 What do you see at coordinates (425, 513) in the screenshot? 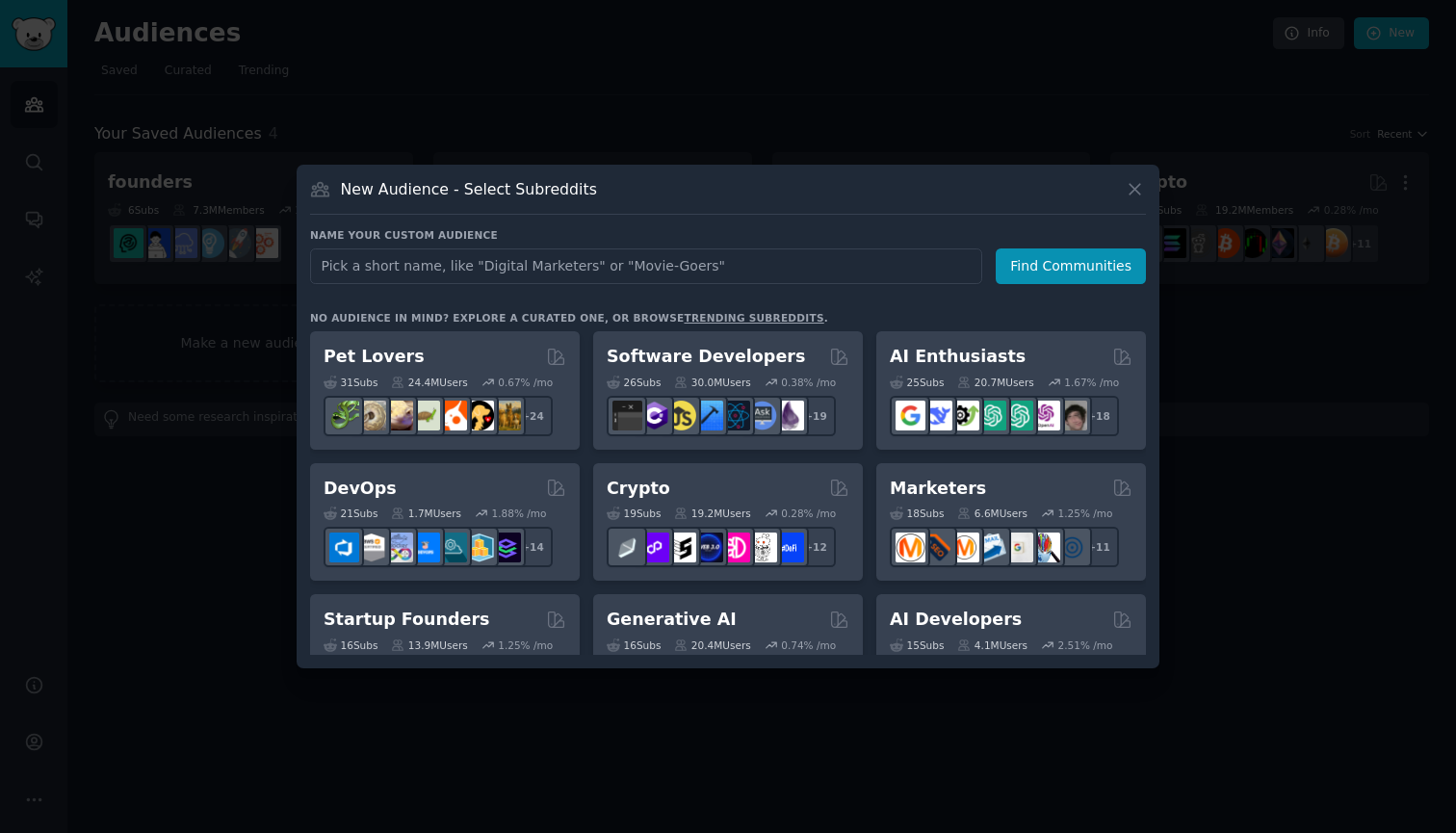
I see `div: 1.7M Users` at bounding box center [425, 513].